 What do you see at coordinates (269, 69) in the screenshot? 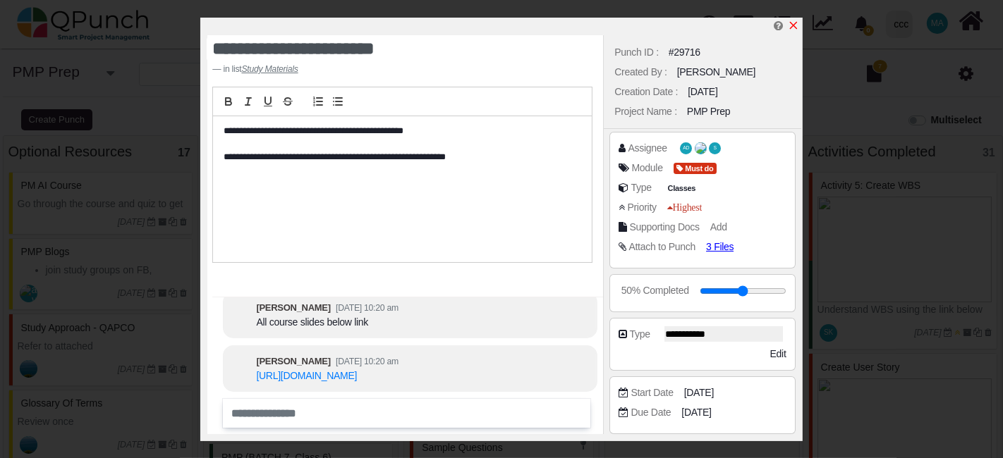
I see `u: Study Materials` at bounding box center [269, 69].